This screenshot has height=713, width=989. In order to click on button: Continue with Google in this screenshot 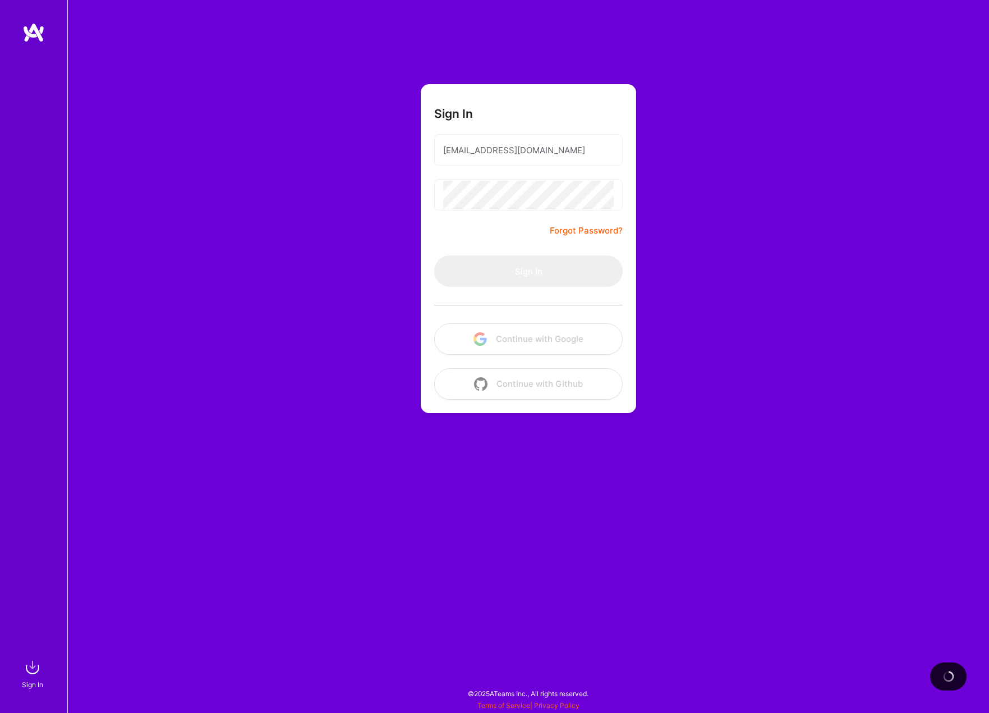, I will do `click(529, 339)`.